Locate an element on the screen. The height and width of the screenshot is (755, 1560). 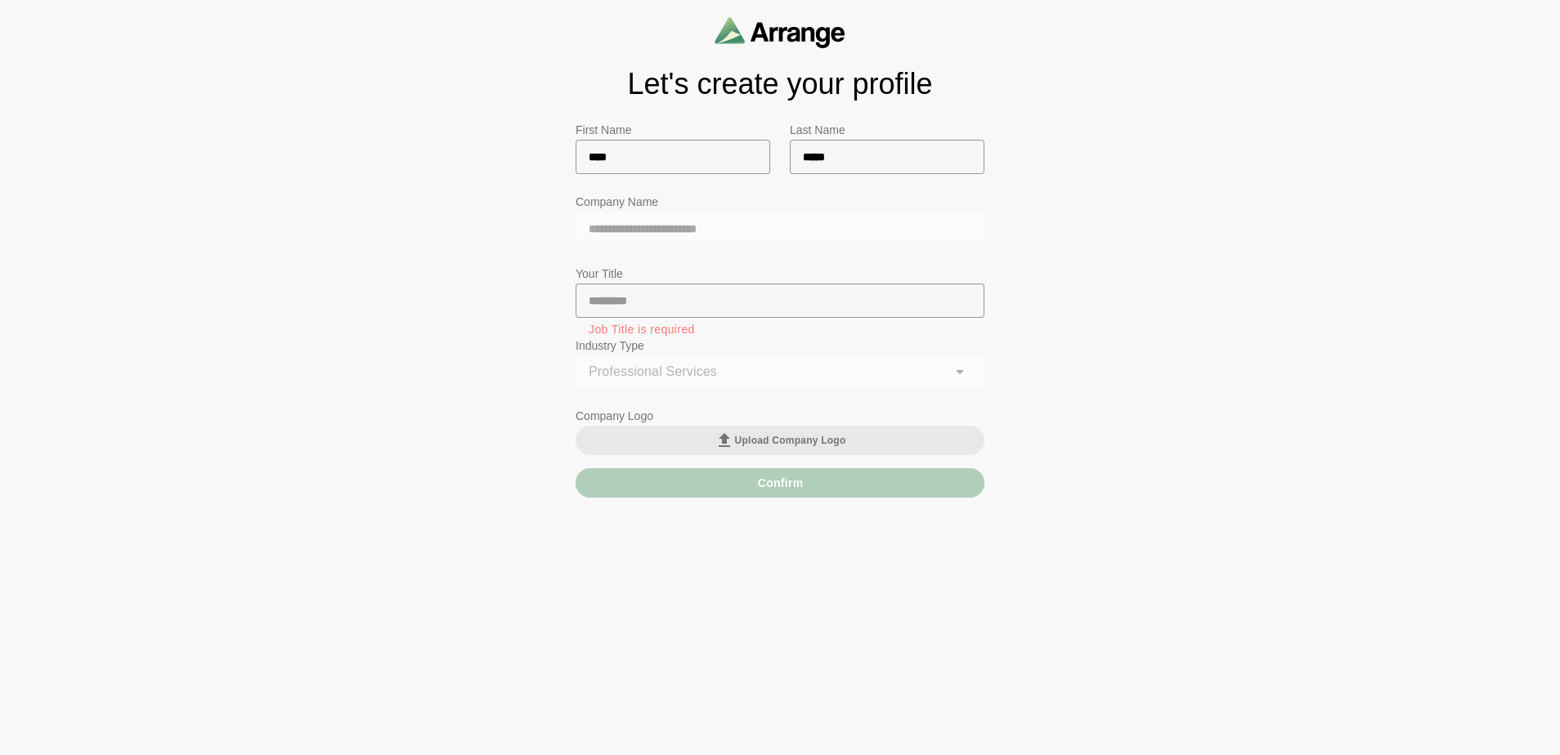
img: arrangeai-name-small-logo.4d2b8aee.svg is located at coordinates (780, 32).